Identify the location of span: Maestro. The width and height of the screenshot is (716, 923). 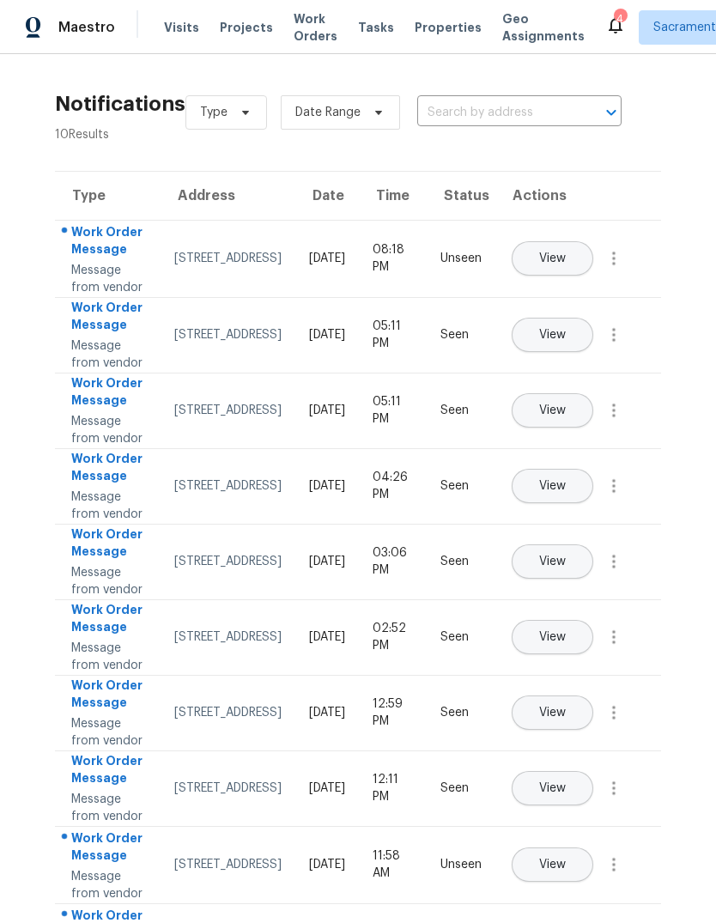
(87, 27).